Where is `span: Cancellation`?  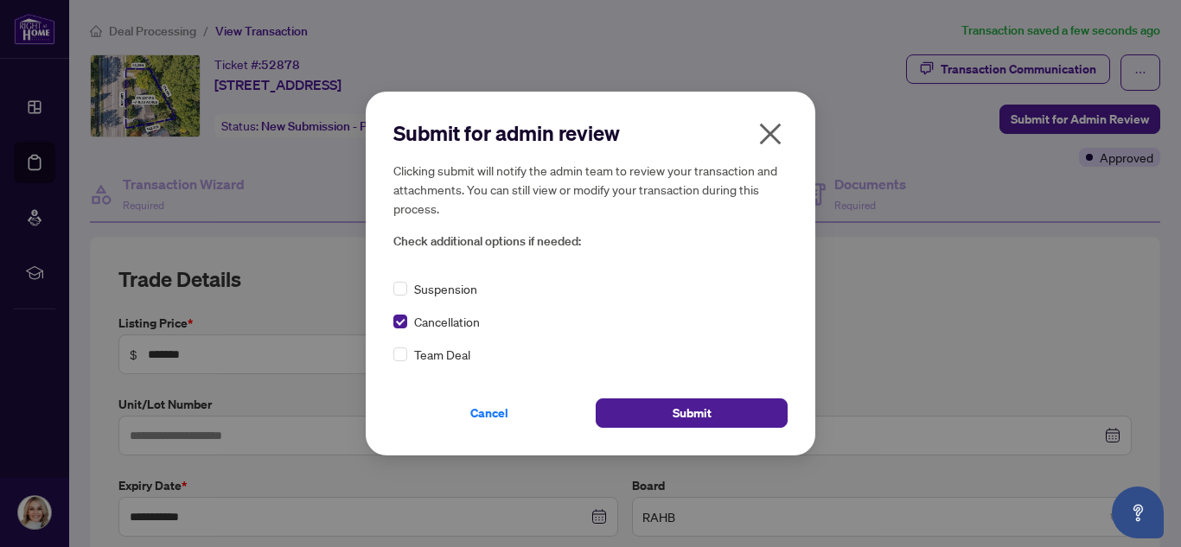
span: Cancellation is located at coordinates (447, 322).